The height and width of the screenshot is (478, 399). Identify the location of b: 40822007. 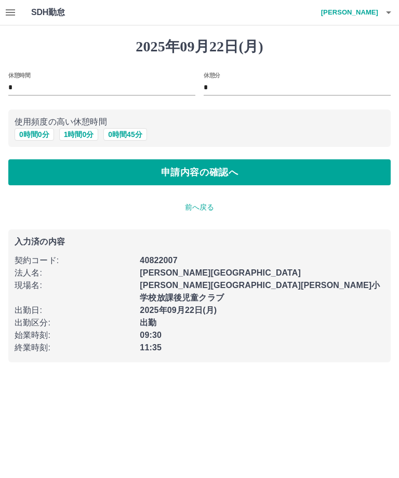
(158, 260).